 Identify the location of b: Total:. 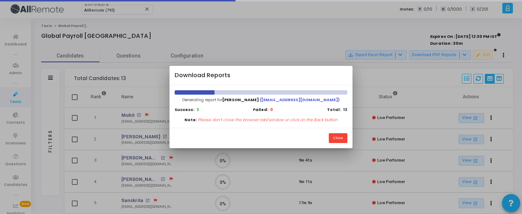
(334, 110).